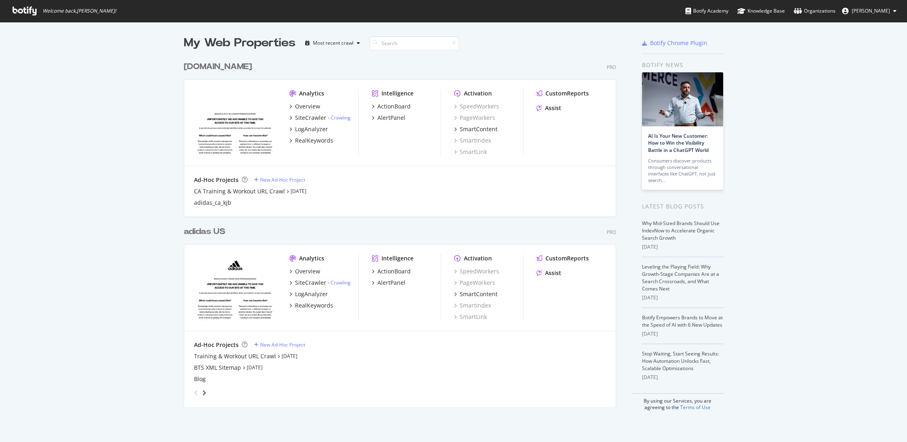 The image size is (907, 442). What do you see at coordinates (213, 203) in the screenshot?
I see `a: adidas_ca_kjb` at bounding box center [213, 203].